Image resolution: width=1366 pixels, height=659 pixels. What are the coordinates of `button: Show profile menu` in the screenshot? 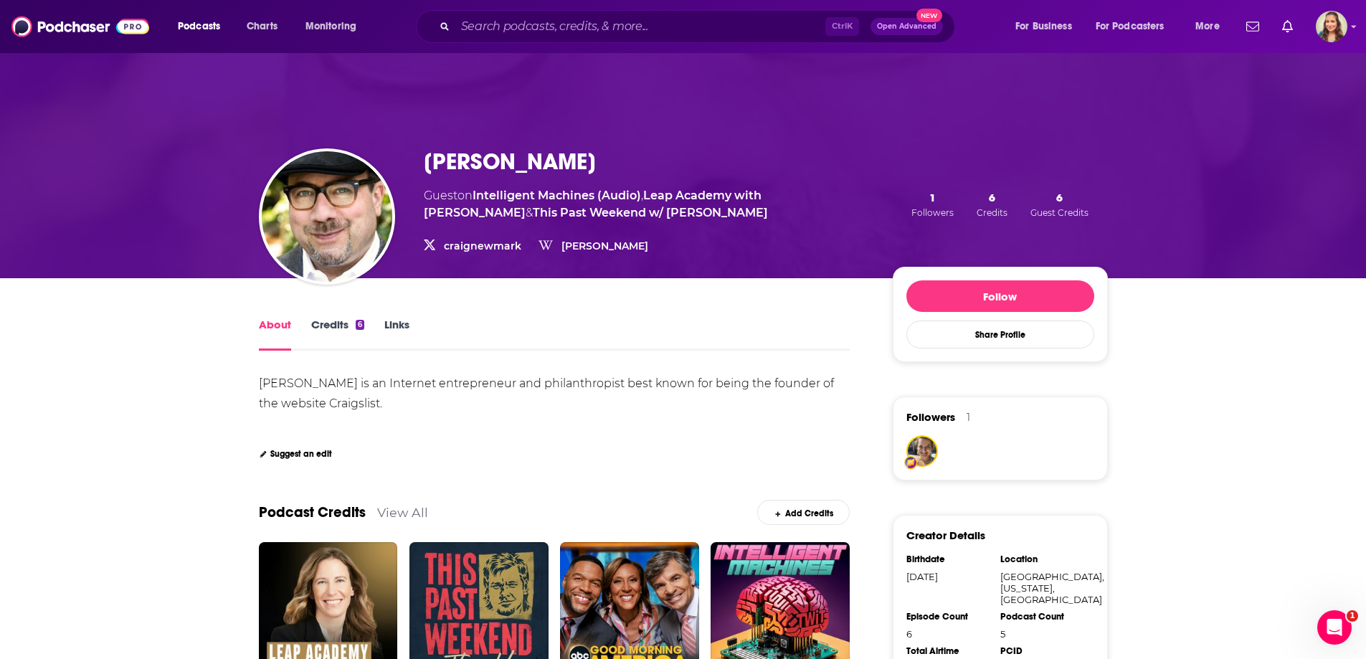 It's located at (1332, 27).